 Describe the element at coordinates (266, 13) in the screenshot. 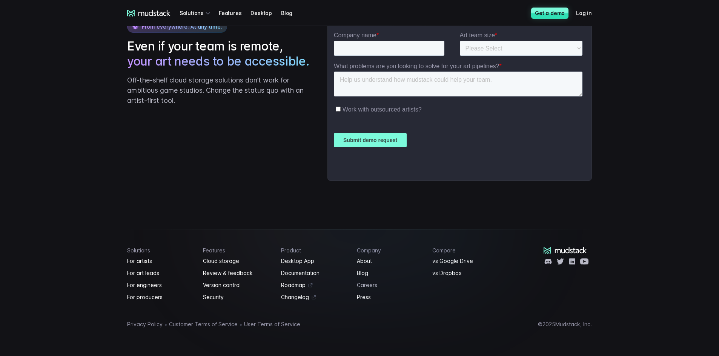

I see `a: Desktop` at that location.